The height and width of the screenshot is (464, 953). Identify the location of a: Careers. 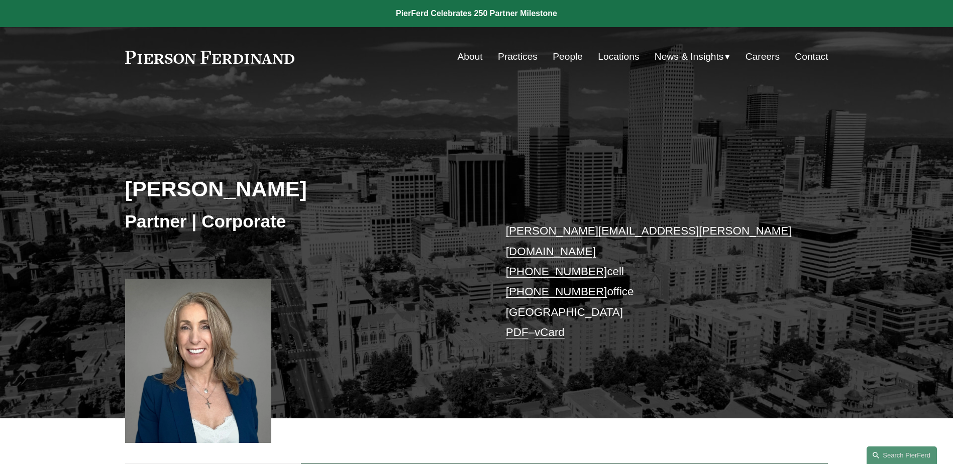
(762, 57).